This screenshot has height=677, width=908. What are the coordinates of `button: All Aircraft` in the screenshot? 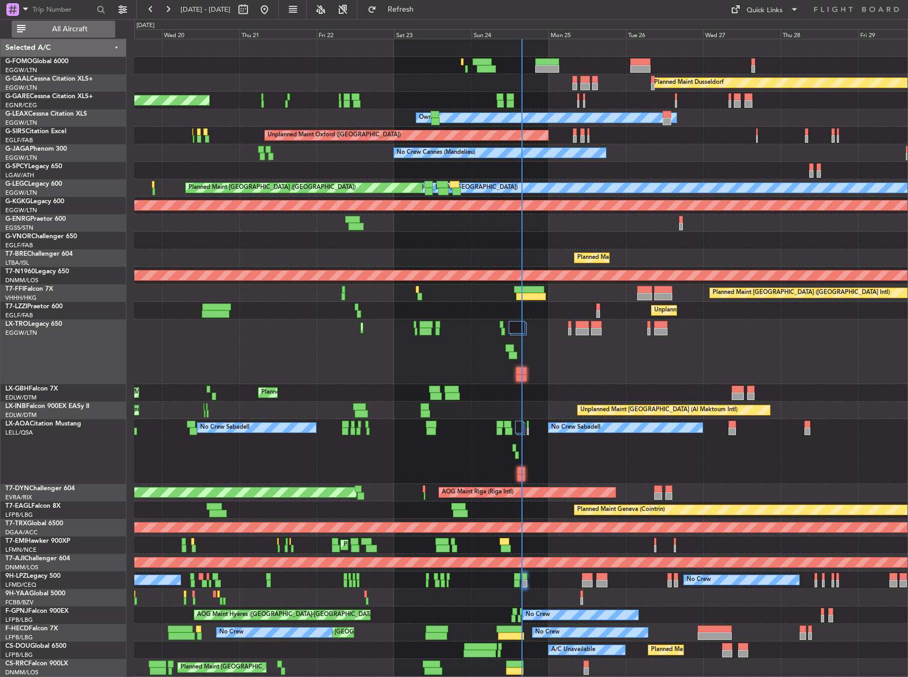 It's located at (63, 29).